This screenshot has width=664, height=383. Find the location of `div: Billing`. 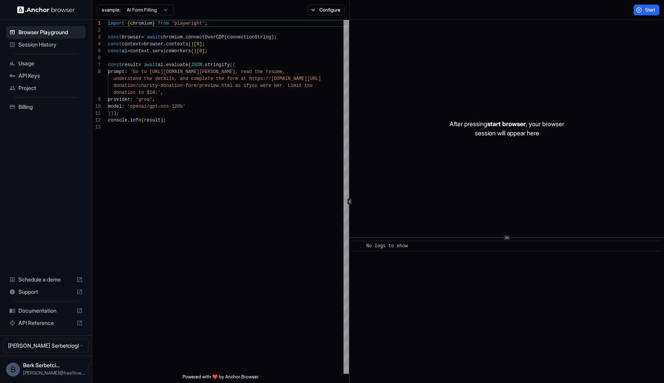

div: Billing is located at coordinates (46, 107).